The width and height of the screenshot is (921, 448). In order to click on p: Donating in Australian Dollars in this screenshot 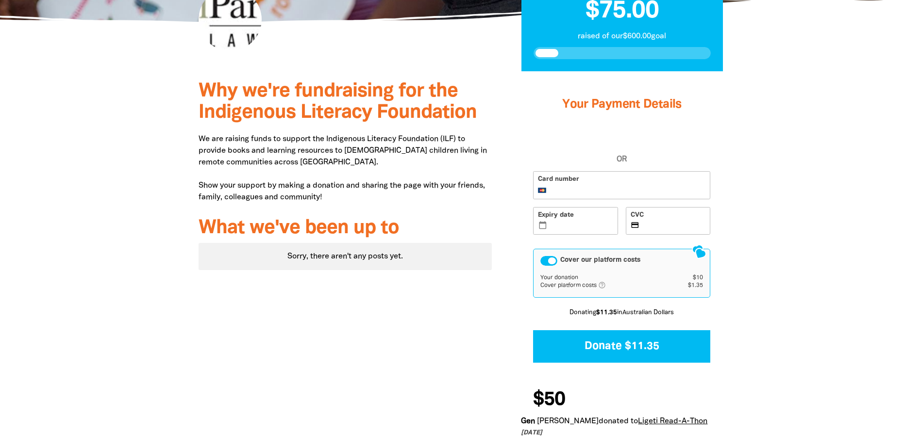, I will do `click(621, 313)`.